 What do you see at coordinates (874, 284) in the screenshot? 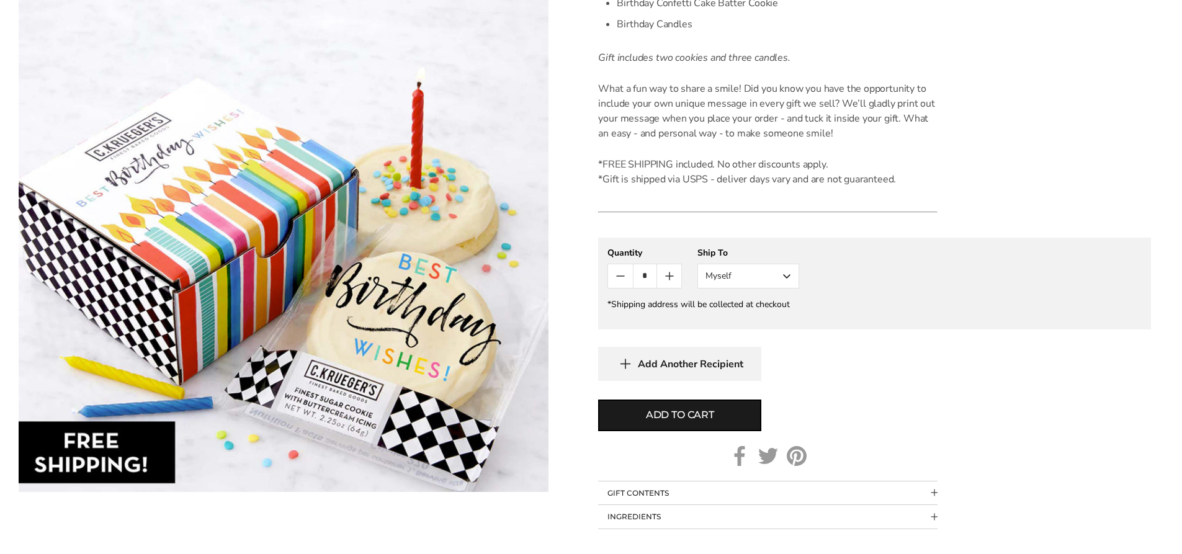
I see `gfm-form: New recipient` at bounding box center [874, 284].